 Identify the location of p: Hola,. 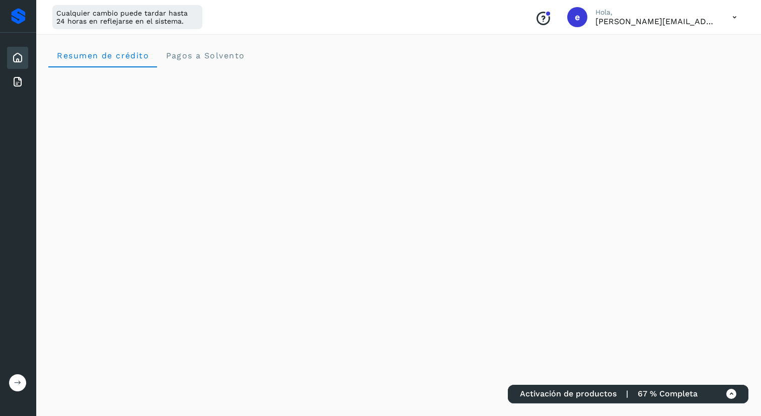
(655, 12).